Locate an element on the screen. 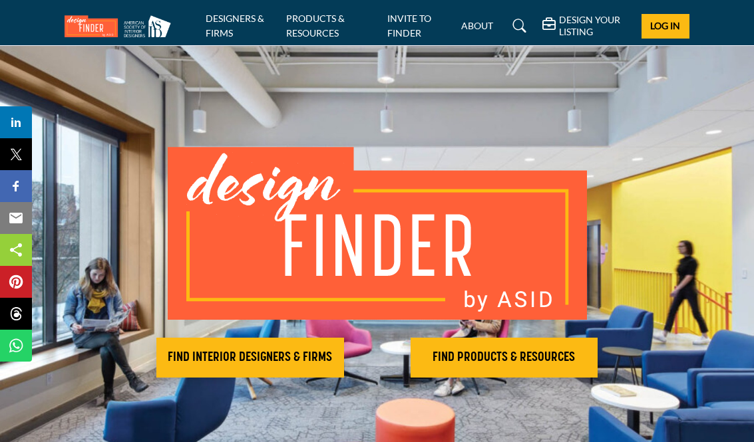 The image size is (754, 442). h5: DESIGN YOUR LISTING is located at coordinates (595, 26).